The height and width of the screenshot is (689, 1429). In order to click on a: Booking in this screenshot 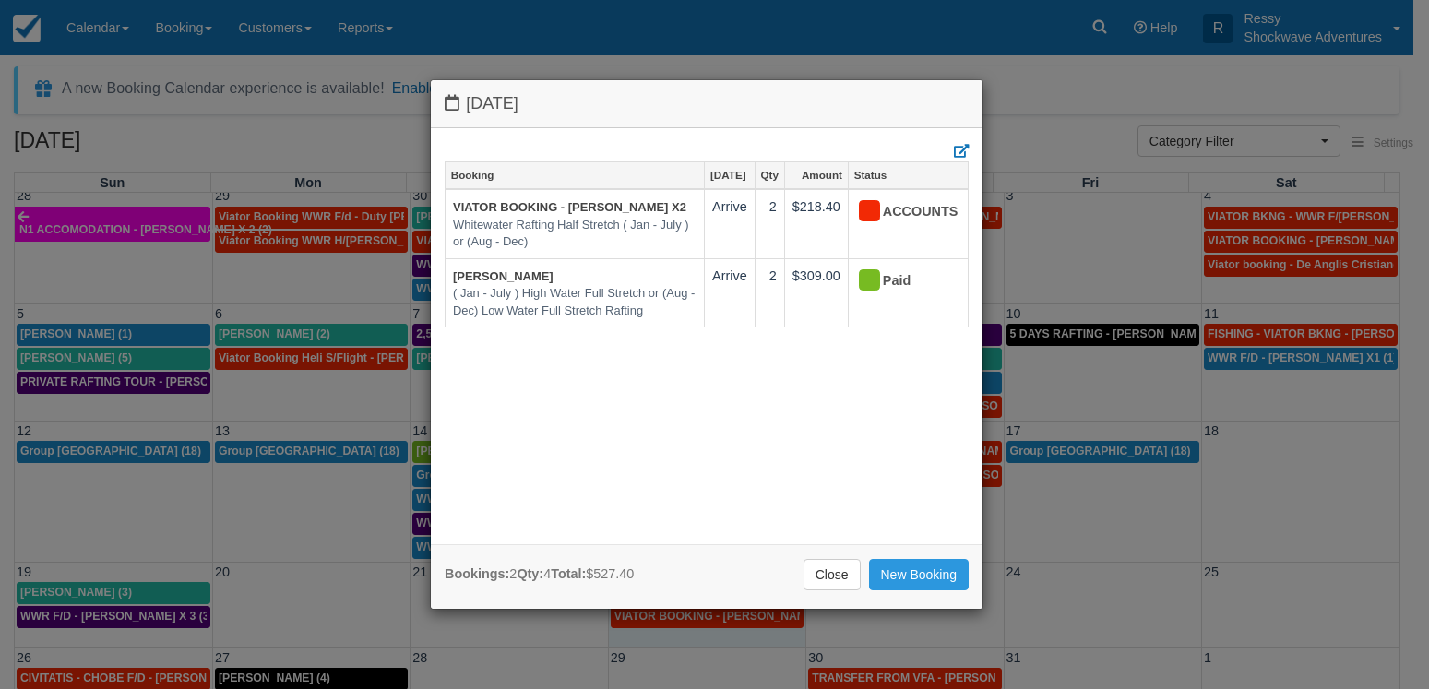, I will do `click(575, 175)`.